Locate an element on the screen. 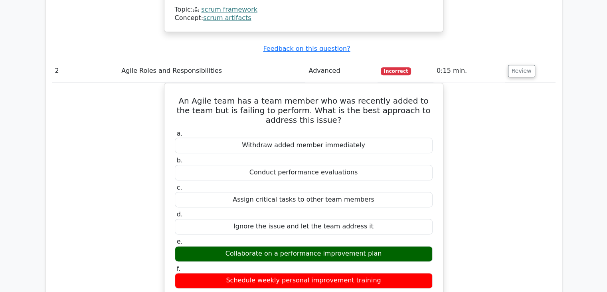  td: 2 is located at coordinates (85, 71).